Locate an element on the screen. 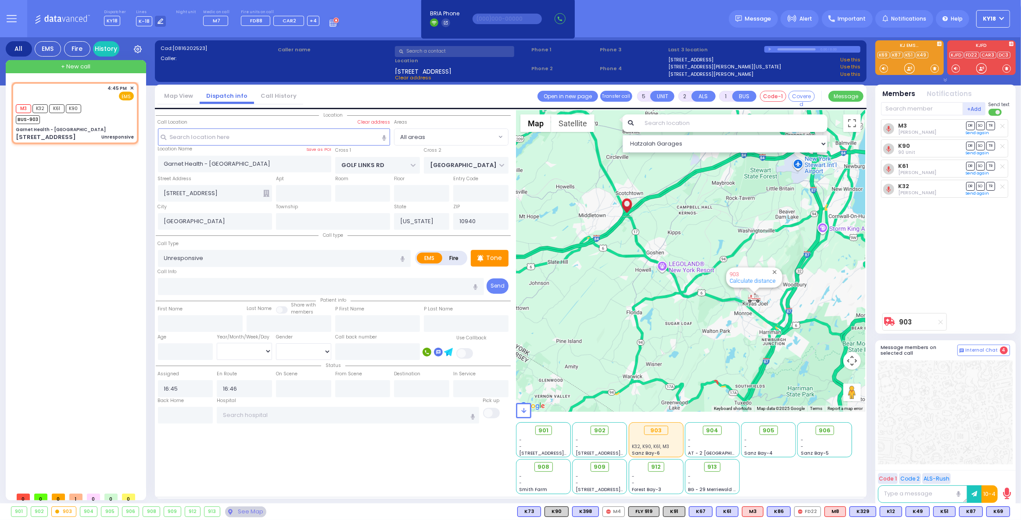 This screenshot has width=1021, height=520. button: Code 2 is located at coordinates (910, 479).